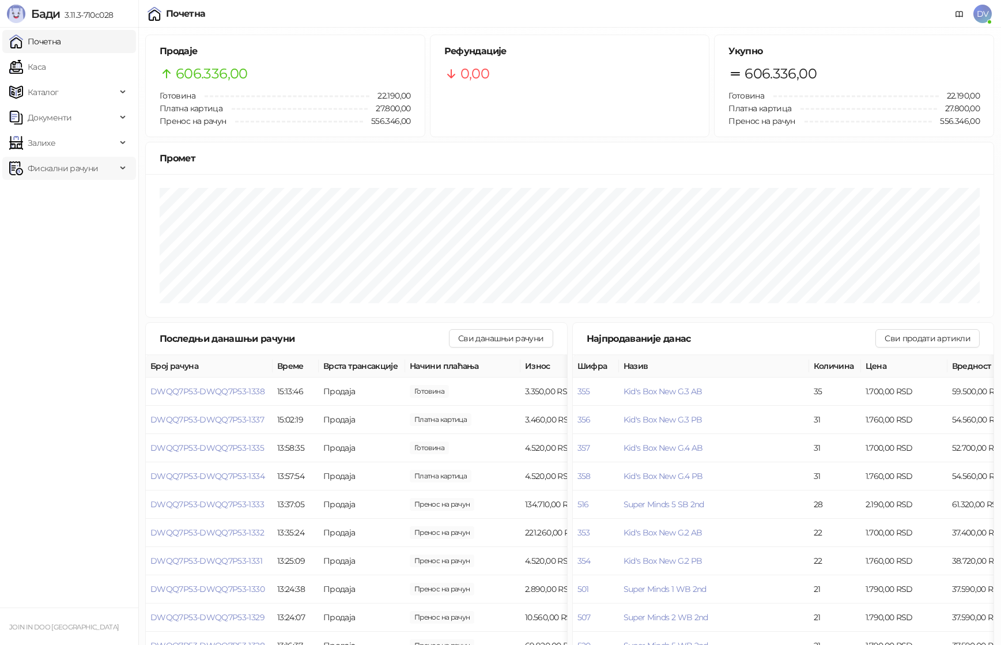 The height and width of the screenshot is (645, 1001). What do you see at coordinates (569, 158) in the screenshot?
I see `div: Промет` at bounding box center [569, 158].